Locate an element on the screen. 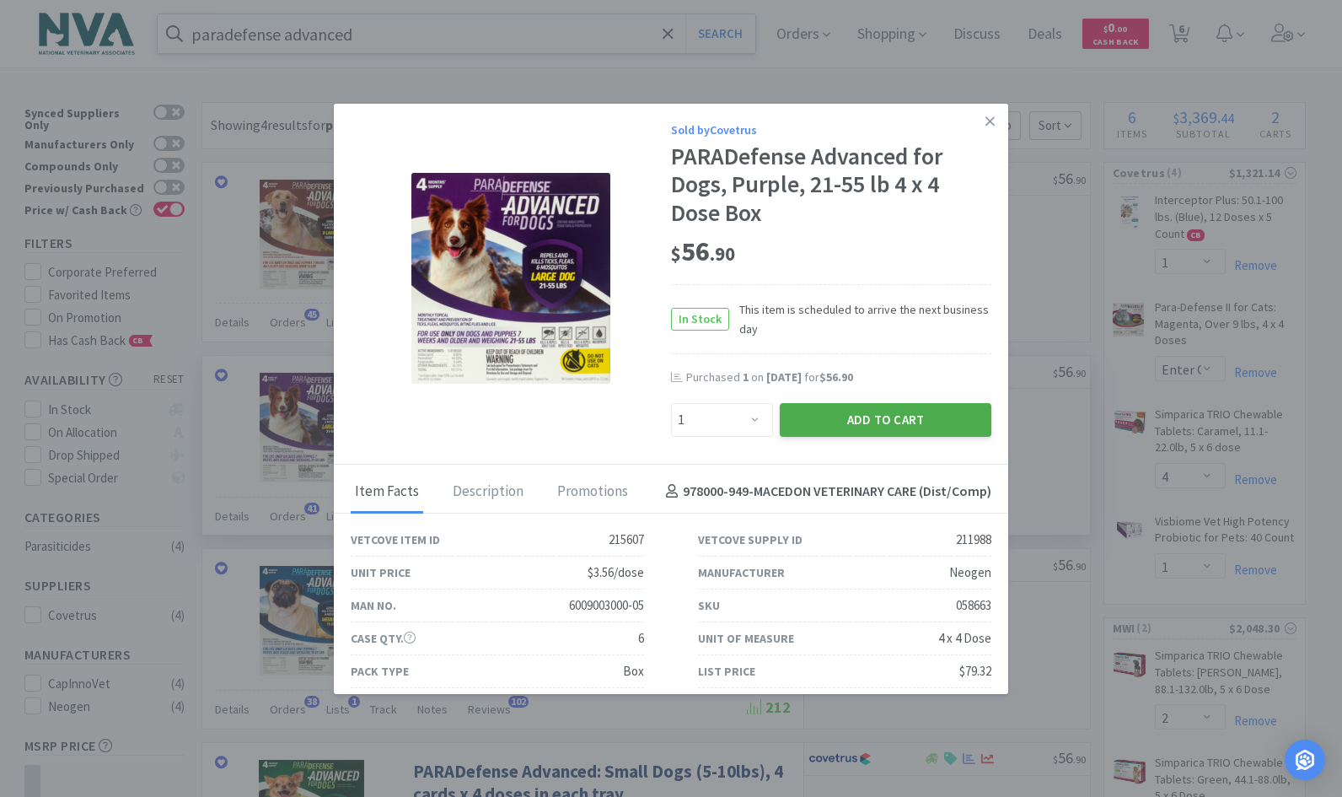 Image resolution: width=1342 pixels, height=797 pixels. div: Item Facts is located at coordinates (387, 492).